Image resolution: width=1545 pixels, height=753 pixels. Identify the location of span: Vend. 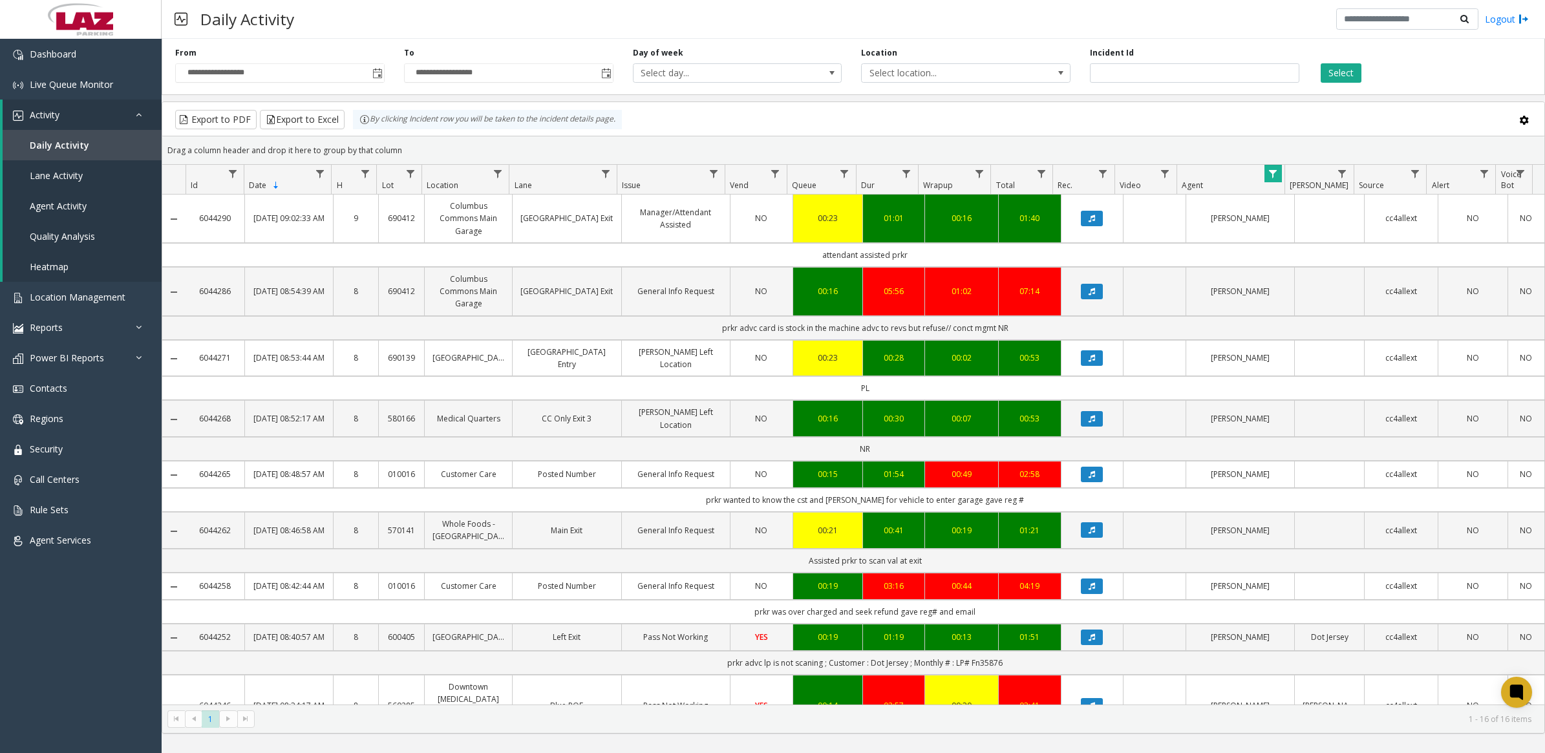
(739, 185).